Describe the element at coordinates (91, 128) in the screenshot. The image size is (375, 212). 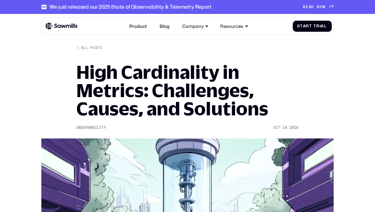
I see `div: Observability` at that location.